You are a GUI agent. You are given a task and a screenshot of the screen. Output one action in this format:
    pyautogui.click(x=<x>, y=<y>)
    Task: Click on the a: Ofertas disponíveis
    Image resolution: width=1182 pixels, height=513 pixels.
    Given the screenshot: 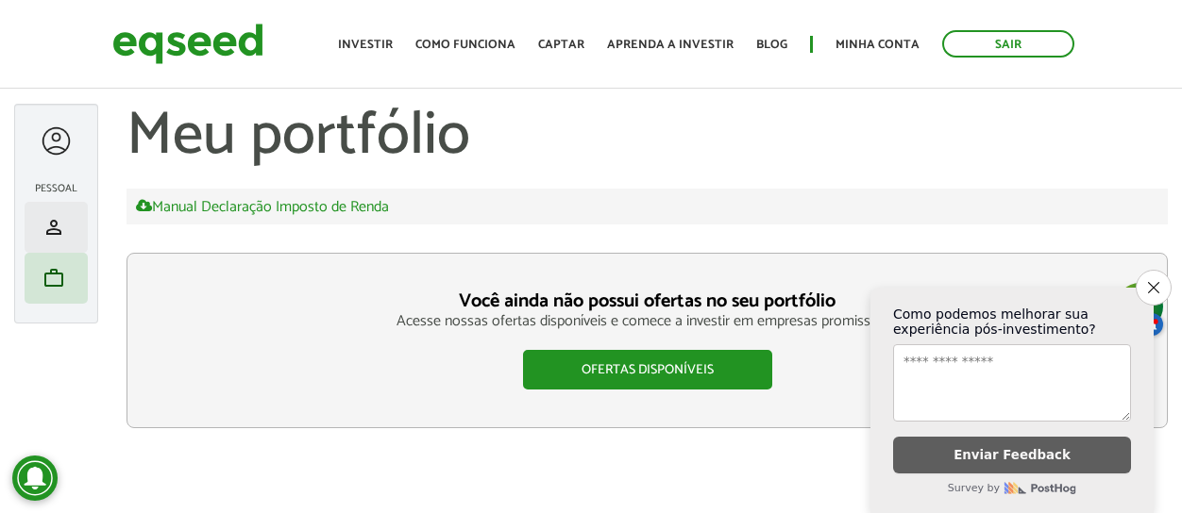 What is the action you would take?
    pyautogui.click(x=647, y=370)
    